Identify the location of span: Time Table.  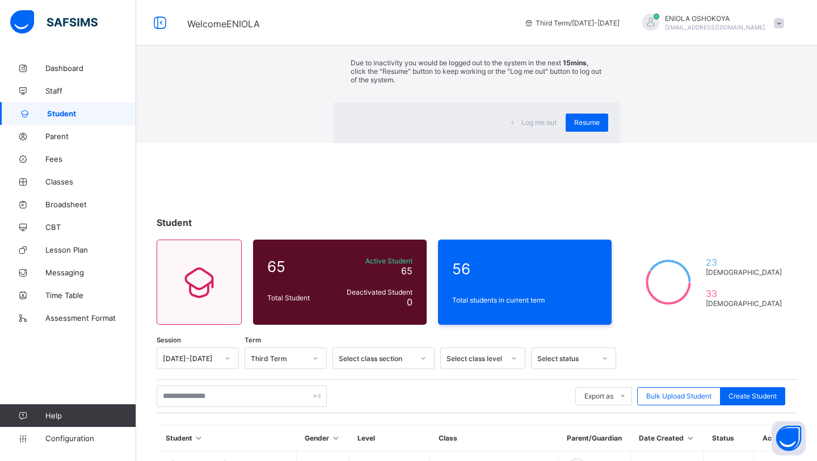
(91, 295).